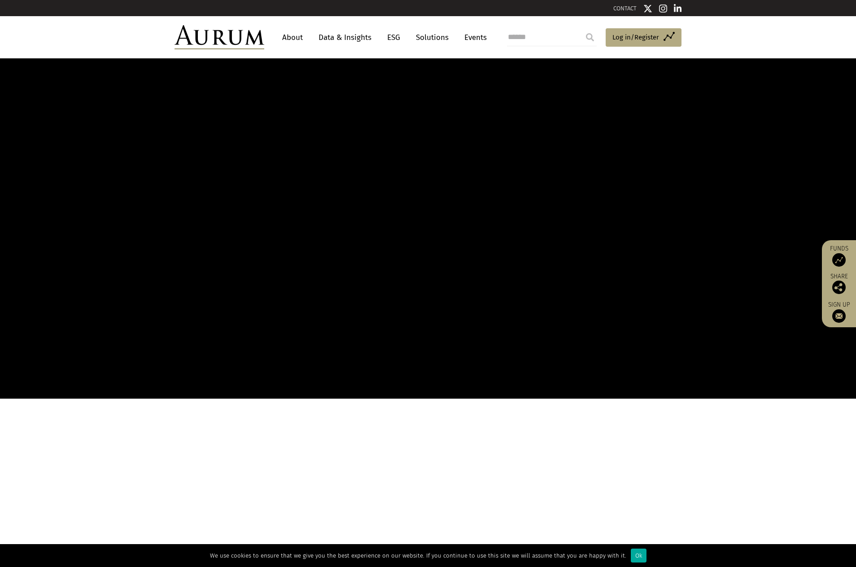 The image size is (856, 567). What do you see at coordinates (293, 37) in the screenshot?
I see `a: About` at bounding box center [293, 37].